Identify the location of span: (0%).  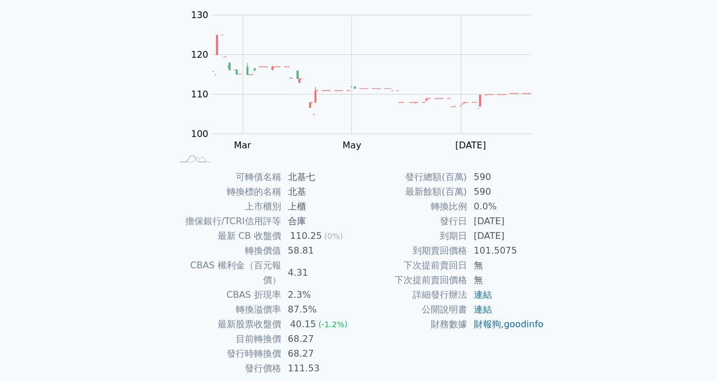
(333, 236).